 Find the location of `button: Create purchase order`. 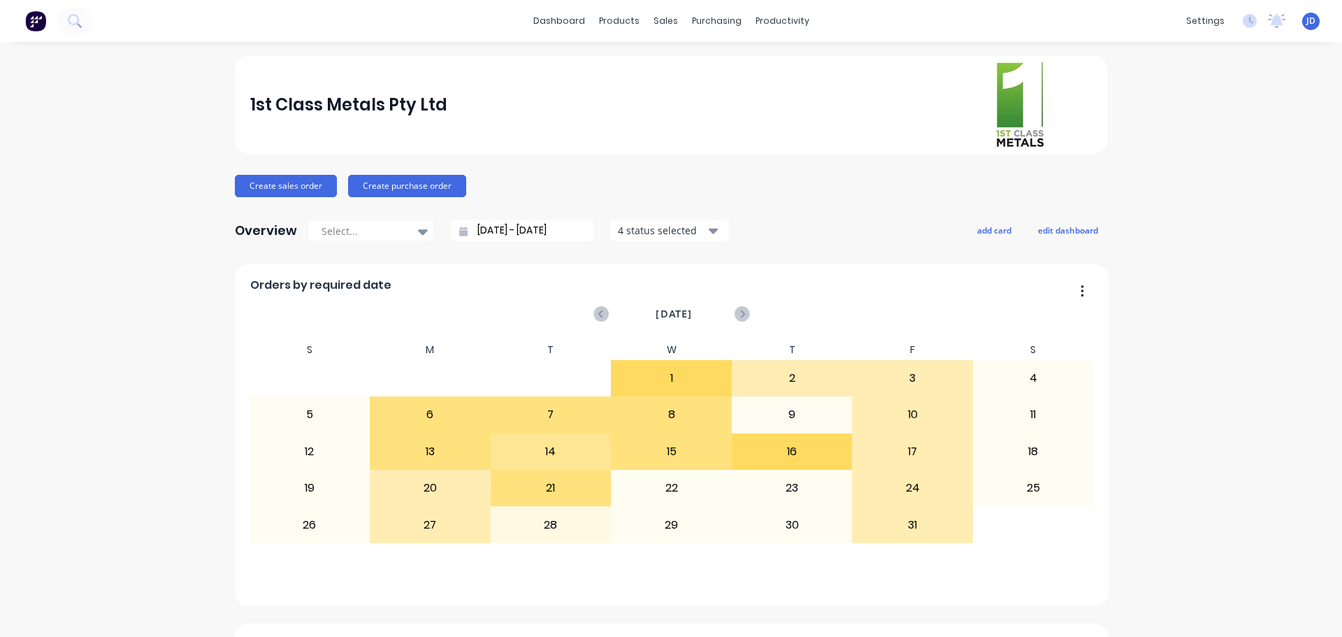

button: Create purchase order is located at coordinates (407, 186).